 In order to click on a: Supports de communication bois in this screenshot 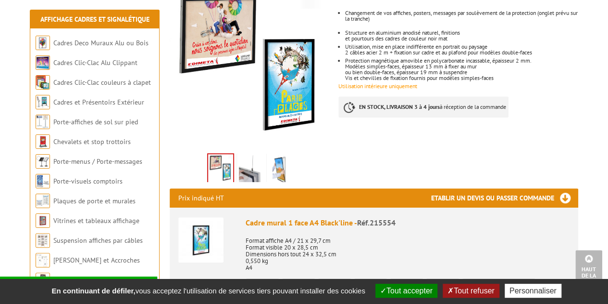, I will do `click(101, 279)`.